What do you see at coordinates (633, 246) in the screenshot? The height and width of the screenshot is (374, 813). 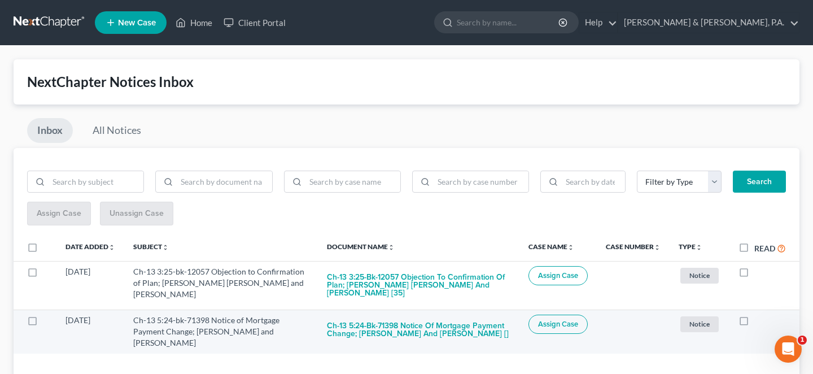 I see `a: Case Numberunfold_more` at bounding box center [633, 246].